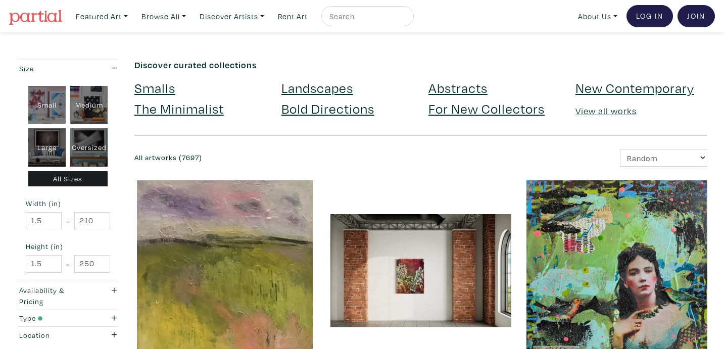 The image size is (724, 349). What do you see at coordinates (68, 335) in the screenshot?
I see `button: Location` at bounding box center [68, 335].